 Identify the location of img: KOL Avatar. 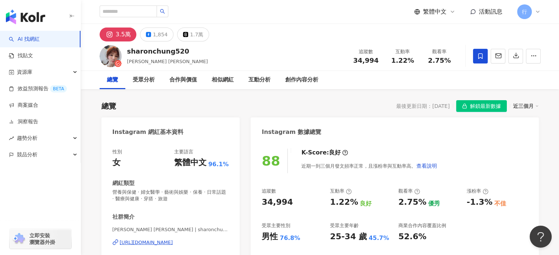
(111, 56).